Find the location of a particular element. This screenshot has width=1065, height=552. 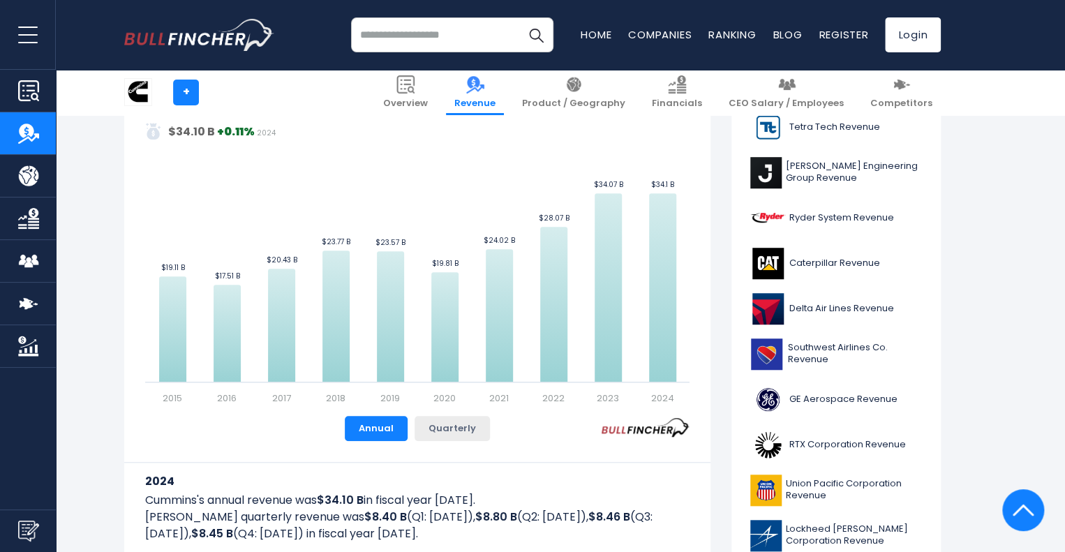

a: Financials is located at coordinates (677, 92).